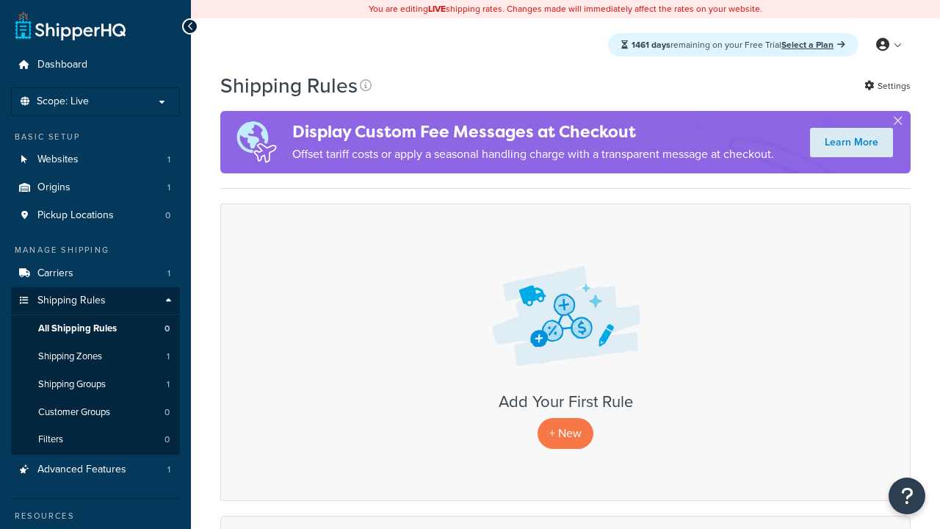 This screenshot has width=940, height=529. I want to click on a: Learn More, so click(851, 142).